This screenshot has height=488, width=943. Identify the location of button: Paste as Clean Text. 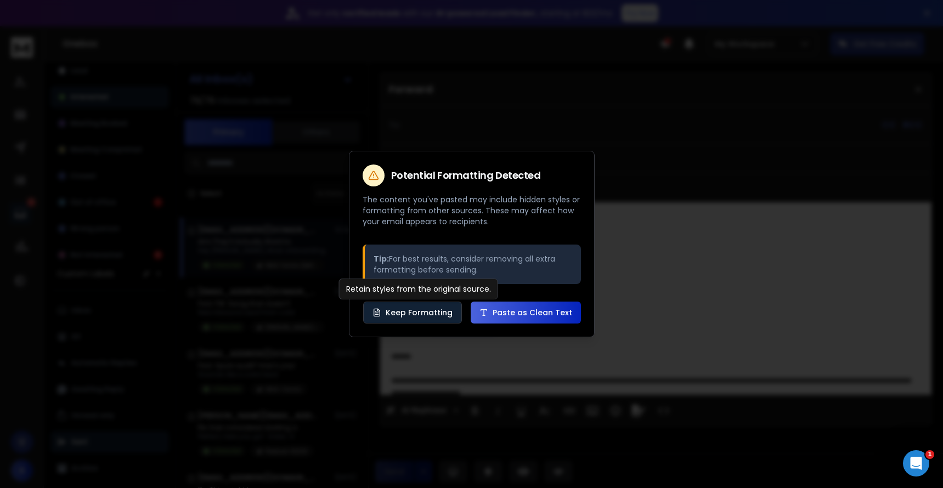
(525, 313).